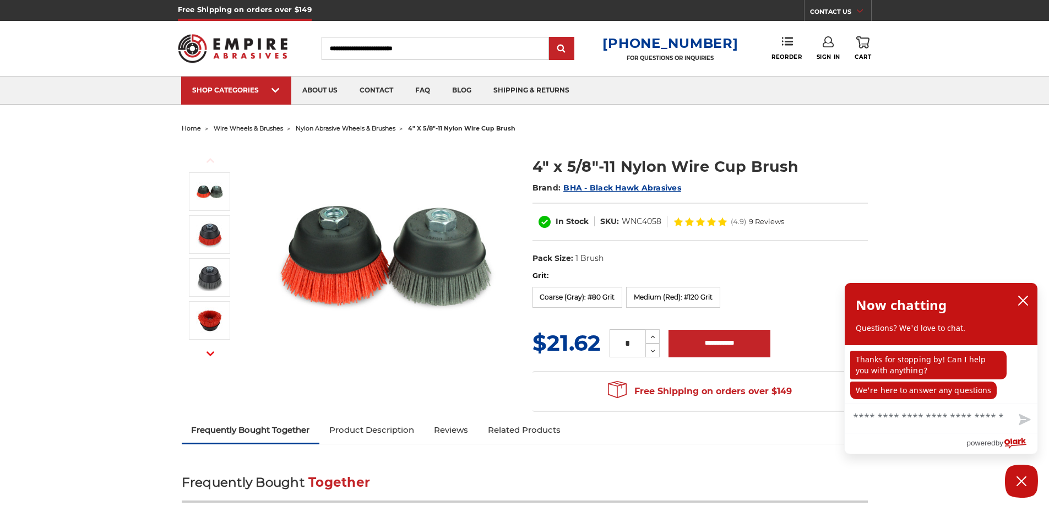  What do you see at coordinates (622, 188) in the screenshot?
I see `a: BHA - Black Hawk Abrasives` at bounding box center [622, 188].